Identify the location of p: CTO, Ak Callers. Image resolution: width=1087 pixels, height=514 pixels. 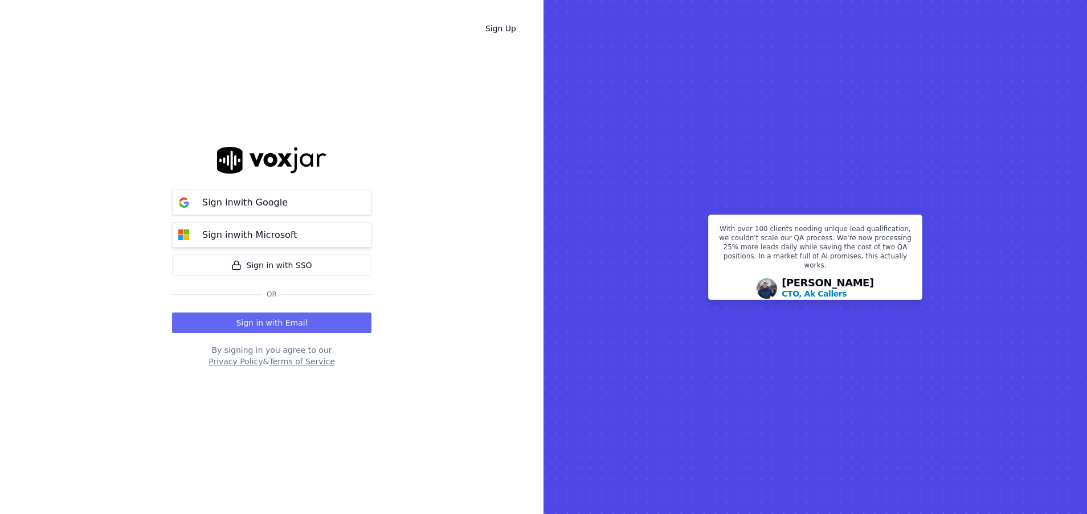
(814, 294).